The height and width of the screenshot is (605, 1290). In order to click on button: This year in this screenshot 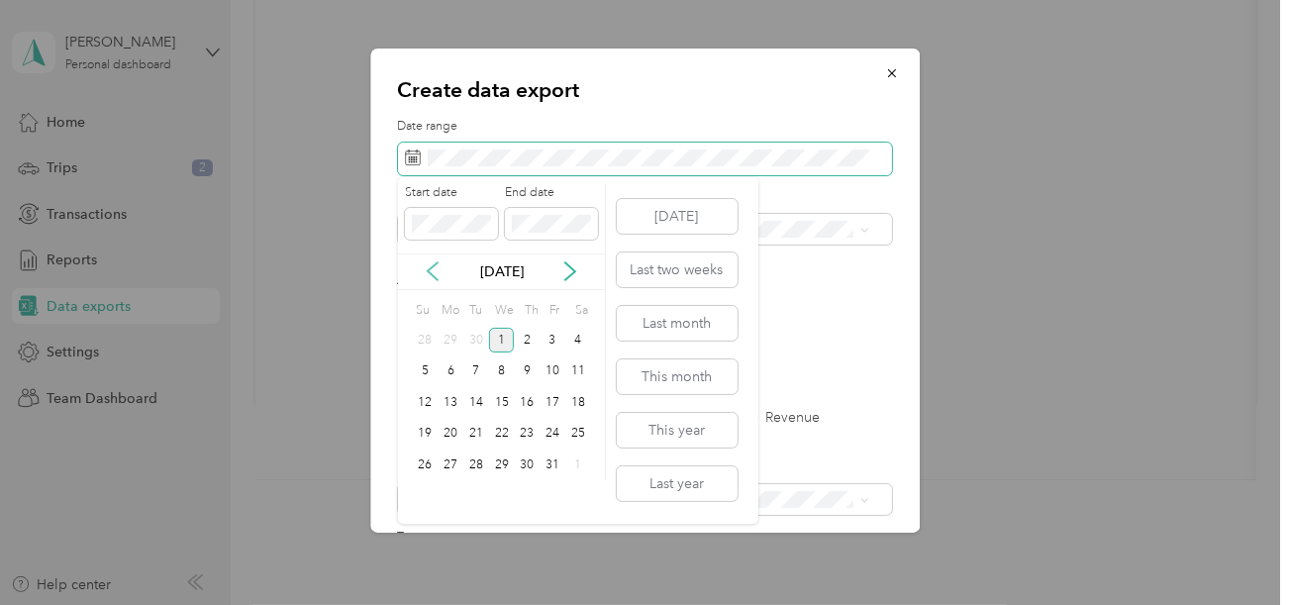, I will do `click(677, 430)`.